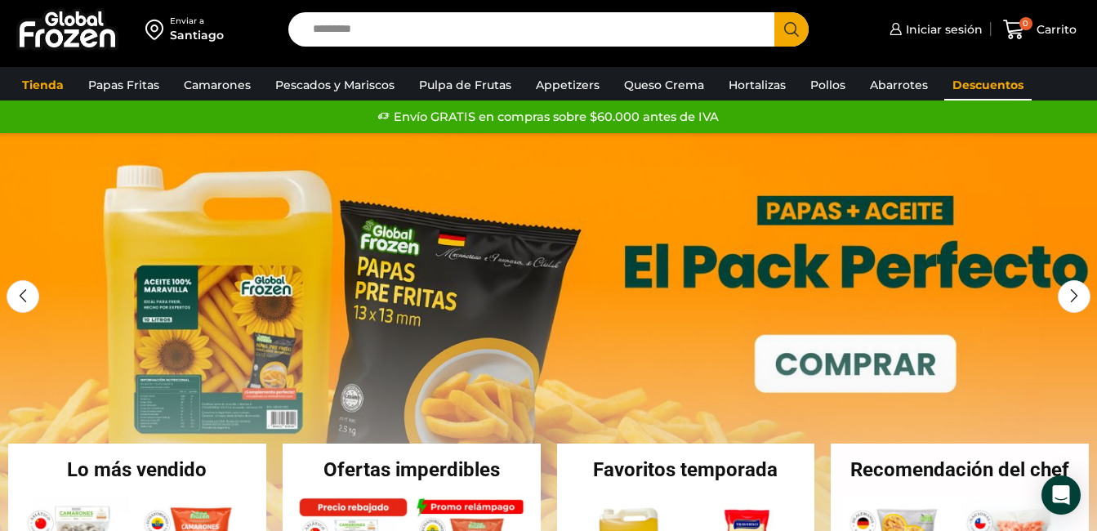 The width and height of the screenshot is (1097, 531). I want to click on span: Carrito, so click(1055, 29).